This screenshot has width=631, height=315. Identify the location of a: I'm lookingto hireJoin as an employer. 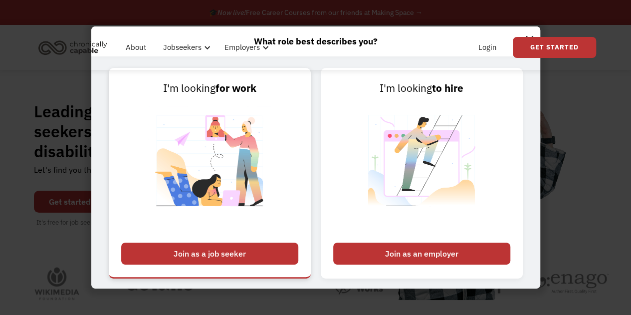
(421, 173).